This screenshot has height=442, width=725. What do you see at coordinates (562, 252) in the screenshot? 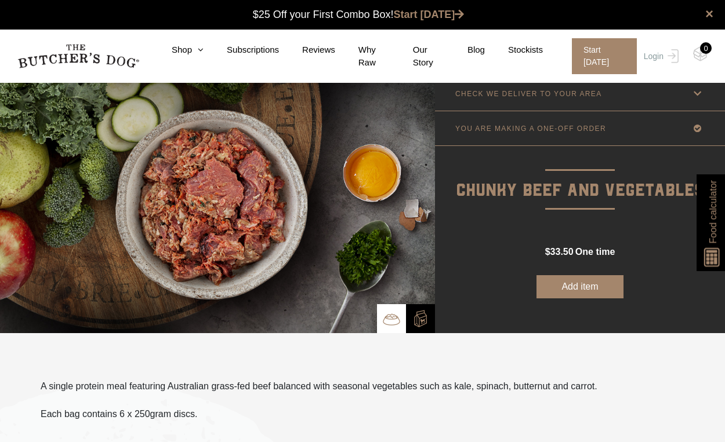
I see `span: 33.50` at bounding box center [562, 252].